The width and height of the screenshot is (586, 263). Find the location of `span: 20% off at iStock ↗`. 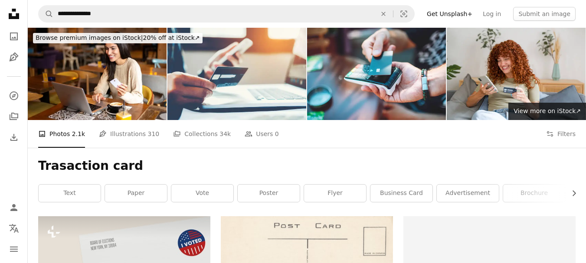

span: 20% off at iStock ↗ is located at coordinates (118, 38).